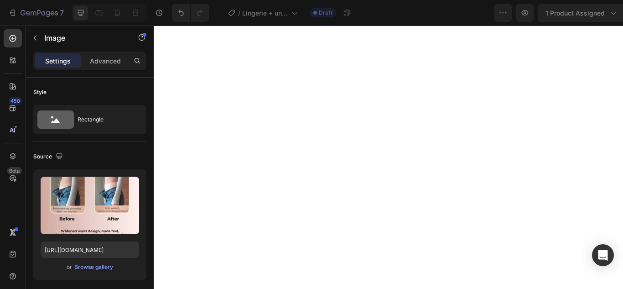 The image size is (623, 289). What do you see at coordinates (445, 13) in the screenshot?
I see `span: 1 product assigned` at bounding box center [445, 13].